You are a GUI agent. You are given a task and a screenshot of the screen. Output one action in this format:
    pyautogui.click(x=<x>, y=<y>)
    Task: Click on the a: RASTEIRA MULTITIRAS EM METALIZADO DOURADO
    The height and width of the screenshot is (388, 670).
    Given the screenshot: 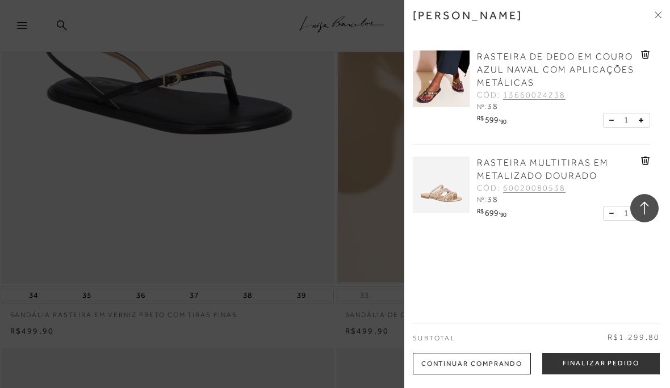 What is the action you would take?
    pyautogui.click(x=558, y=170)
    